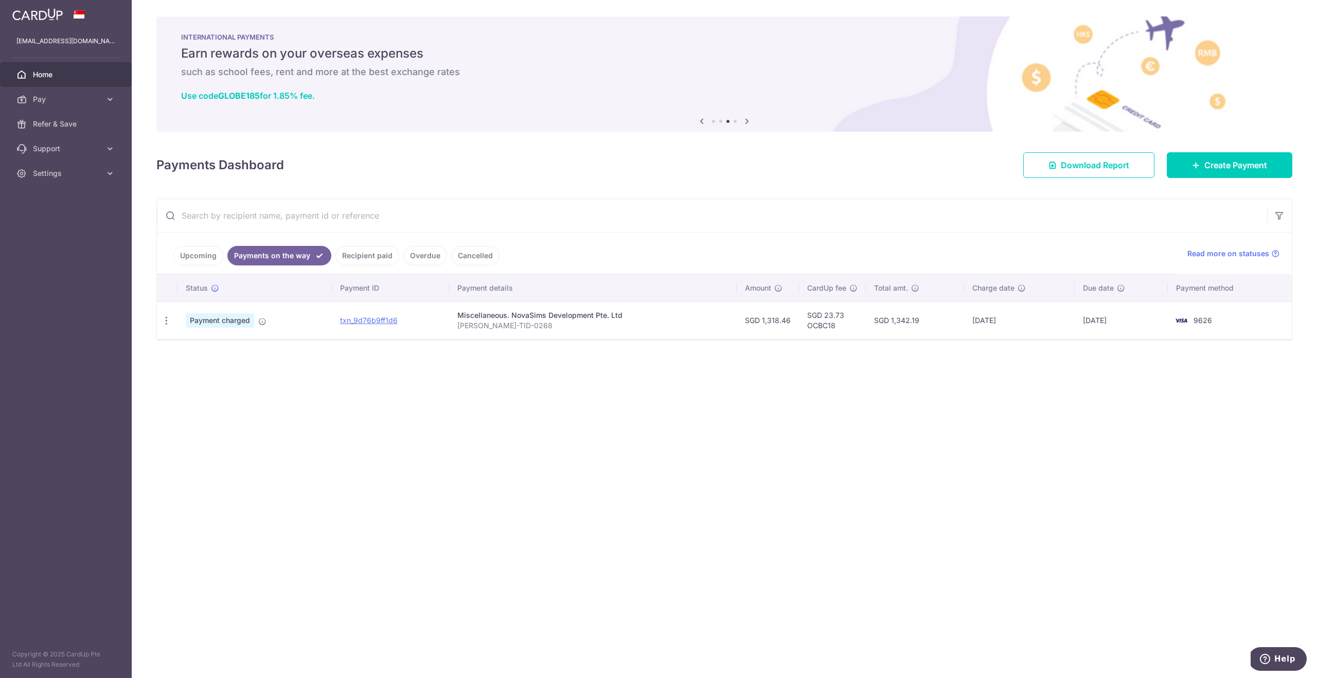 This screenshot has height=678, width=1317. What do you see at coordinates (833, 320) in the screenshot?
I see `td: SGD 23.73 OCBC18` at bounding box center [833, 320].